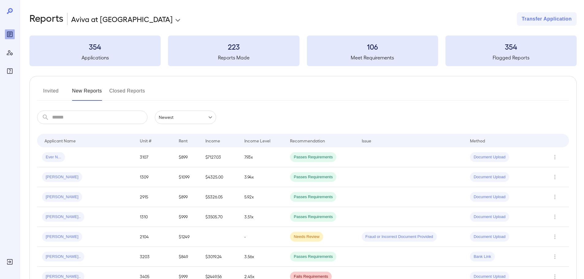 The height and width of the screenshot is (279, 584). I want to click on h2: Reports, so click(46, 19).